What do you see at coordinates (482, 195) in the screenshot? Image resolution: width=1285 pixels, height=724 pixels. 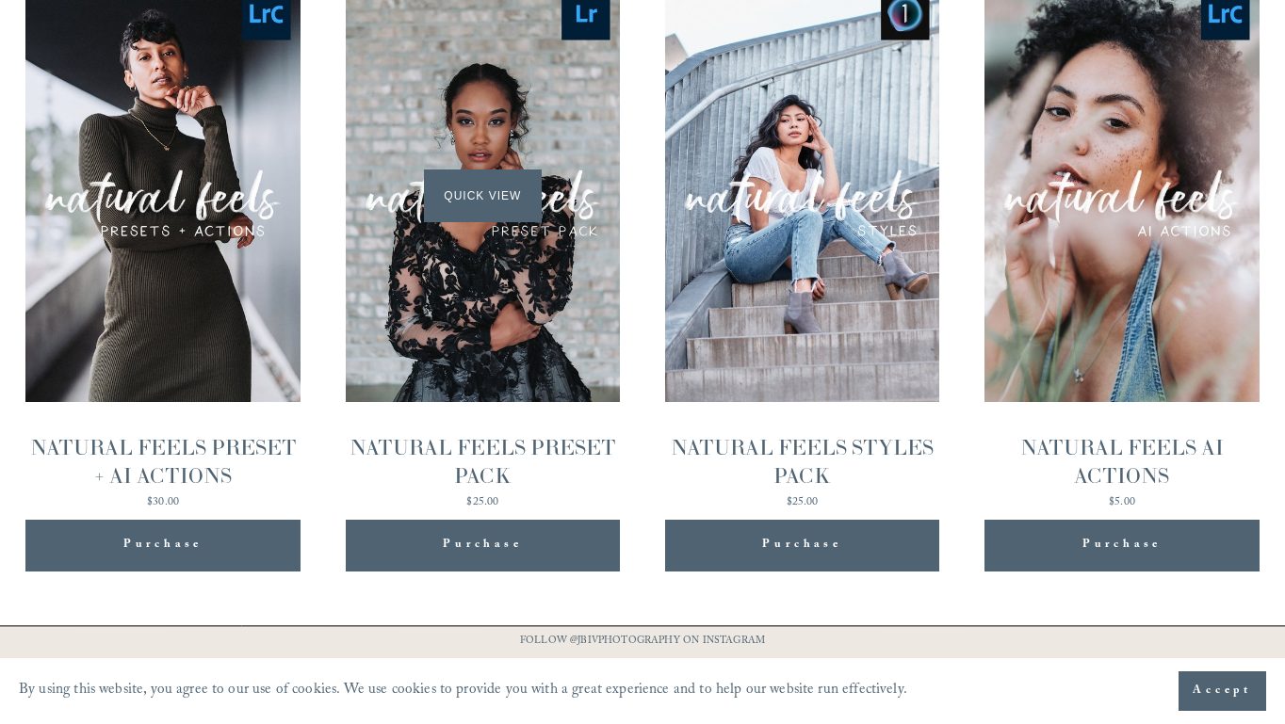 I see `span: Quick View` at bounding box center [482, 195].